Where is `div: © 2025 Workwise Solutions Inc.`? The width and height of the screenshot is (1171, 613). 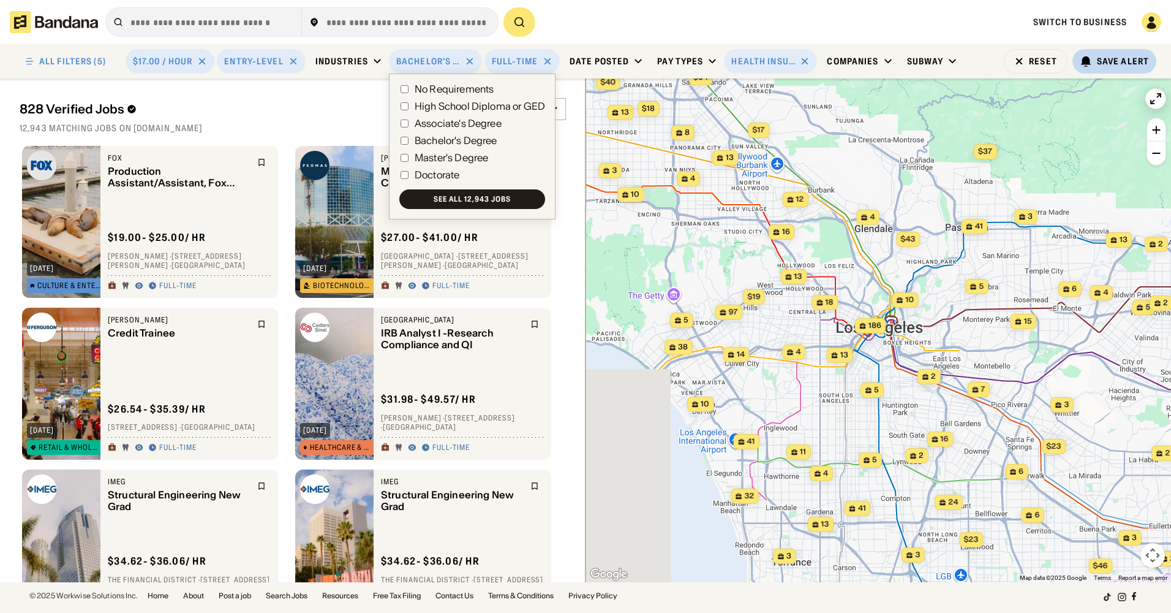 div: © 2025 Workwise Solutions Inc. is located at coordinates (83, 596).